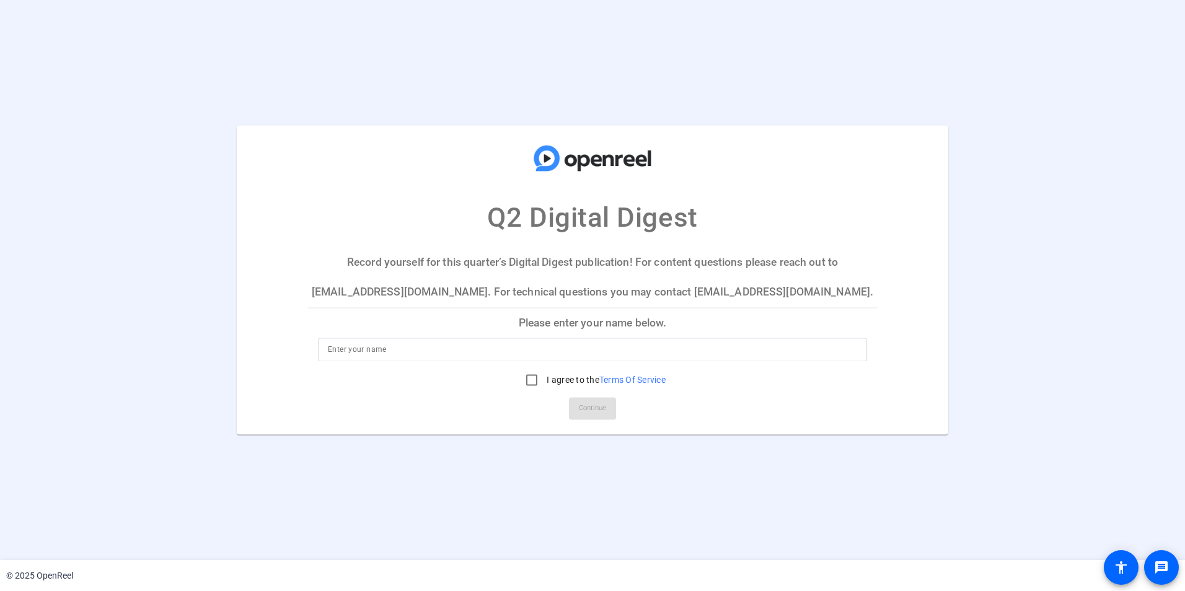 This screenshot has height=591, width=1185. What do you see at coordinates (592, 218) in the screenshot?
I see `p: Q2 Digital Digest` at bounding box center [592, 218].